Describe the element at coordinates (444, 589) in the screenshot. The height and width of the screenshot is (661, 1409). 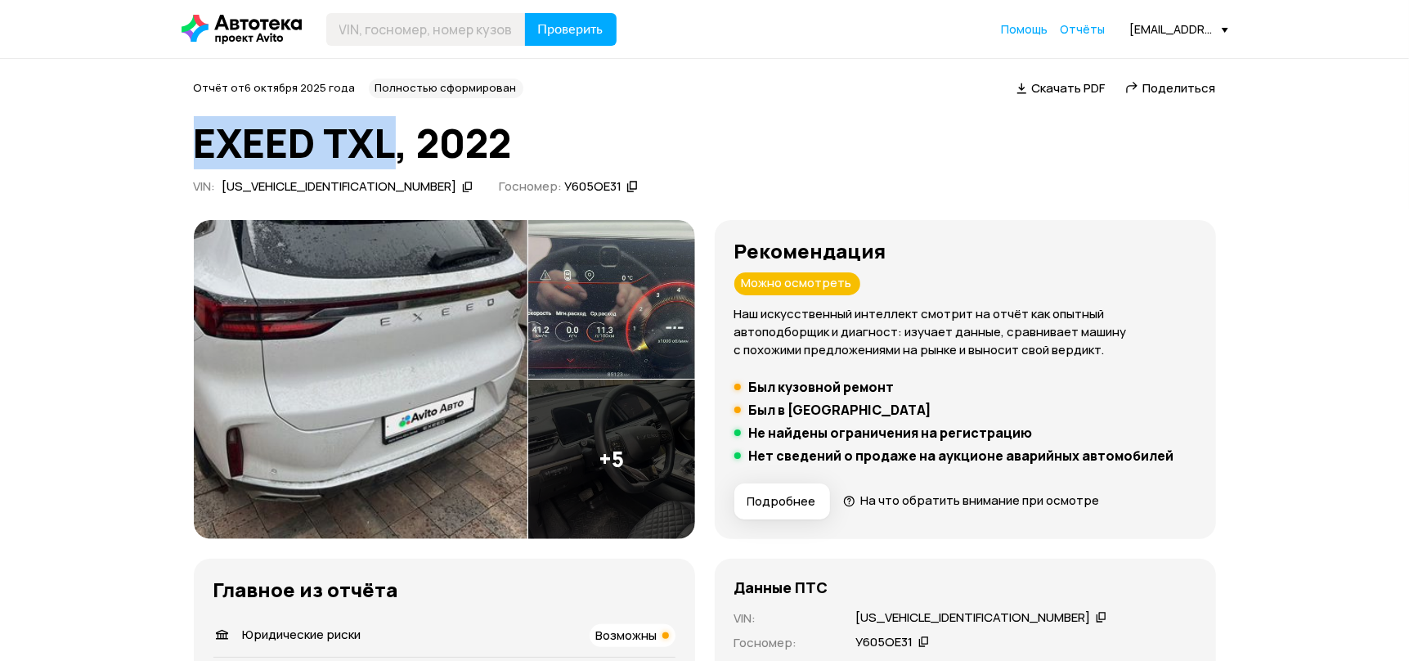
I see `h3: Главное из отчёта` at that location.